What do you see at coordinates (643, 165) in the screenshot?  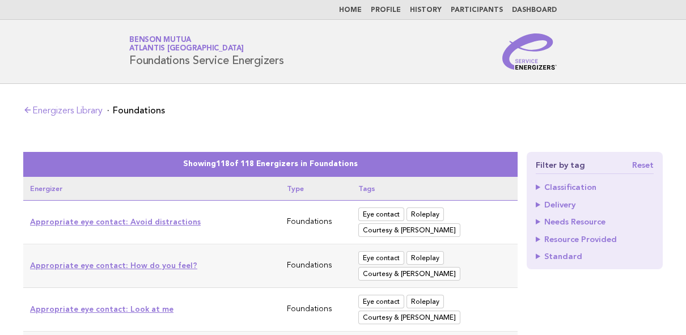 I see `a: Reset` at bounding box center [643, 165].